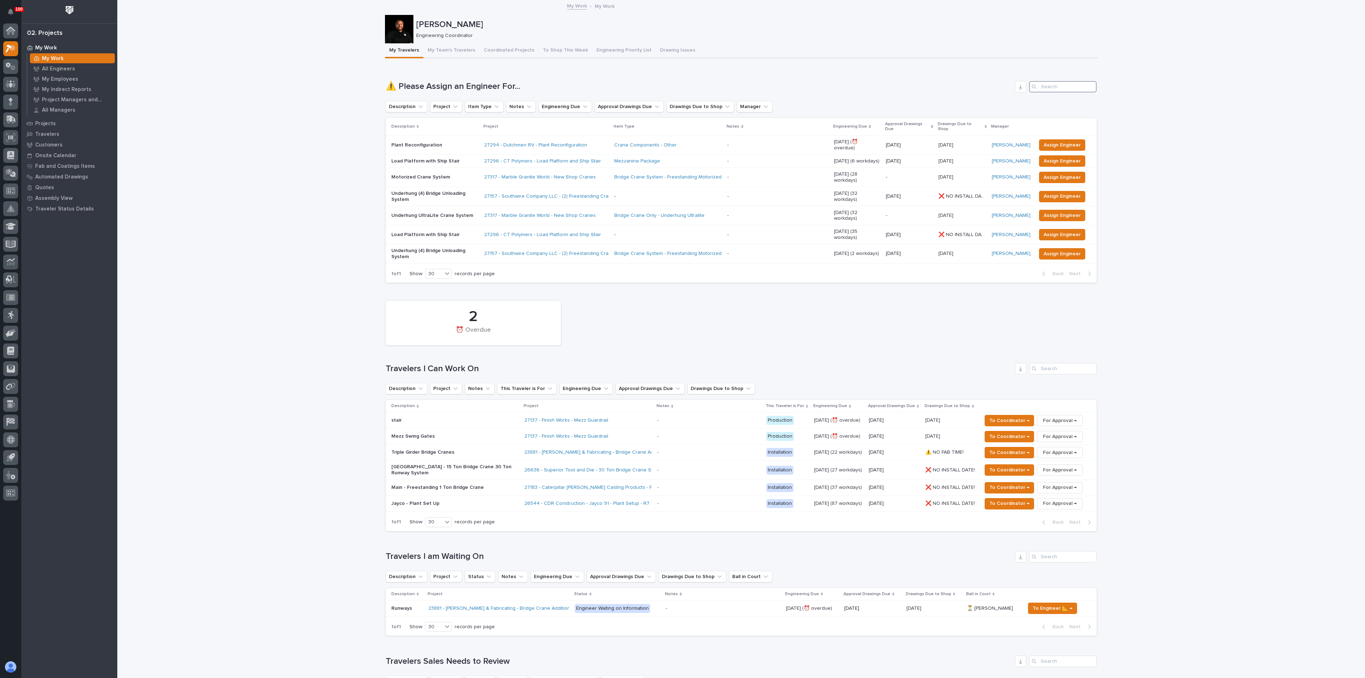 The height and width of the screenshot is (678, 1365). I want to click on p: records per page, so click(474, 274).